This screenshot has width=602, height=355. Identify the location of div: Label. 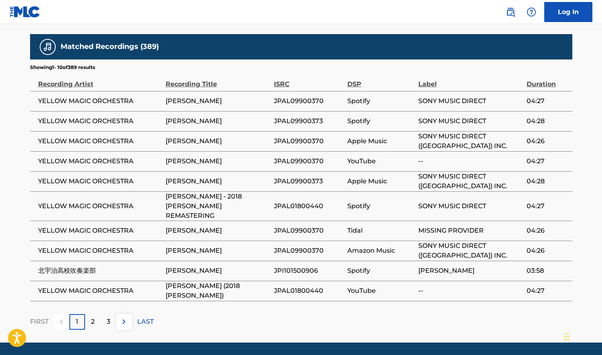
(471, 80).